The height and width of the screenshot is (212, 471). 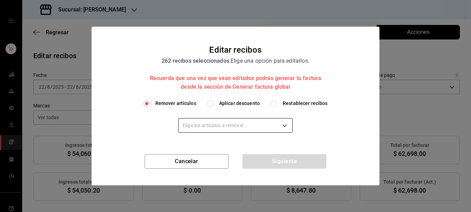 I want to click on div: Elige una opción para editarlos., so click(x=235, y=74).